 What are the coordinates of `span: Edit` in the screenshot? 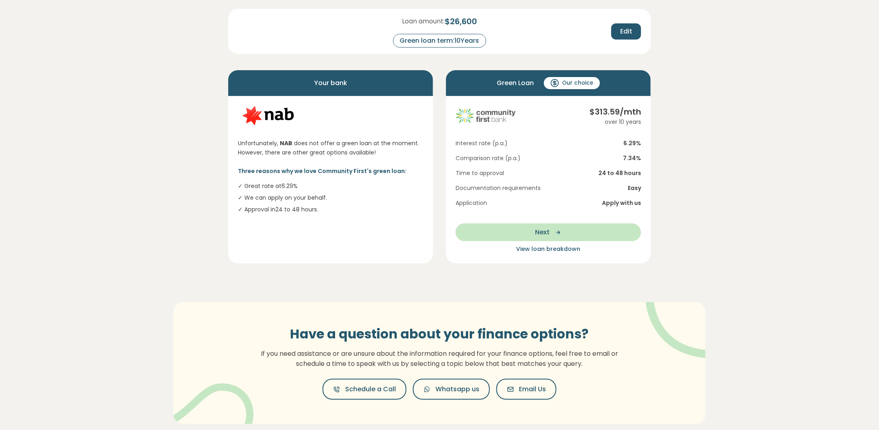 It's located at (626, 31).